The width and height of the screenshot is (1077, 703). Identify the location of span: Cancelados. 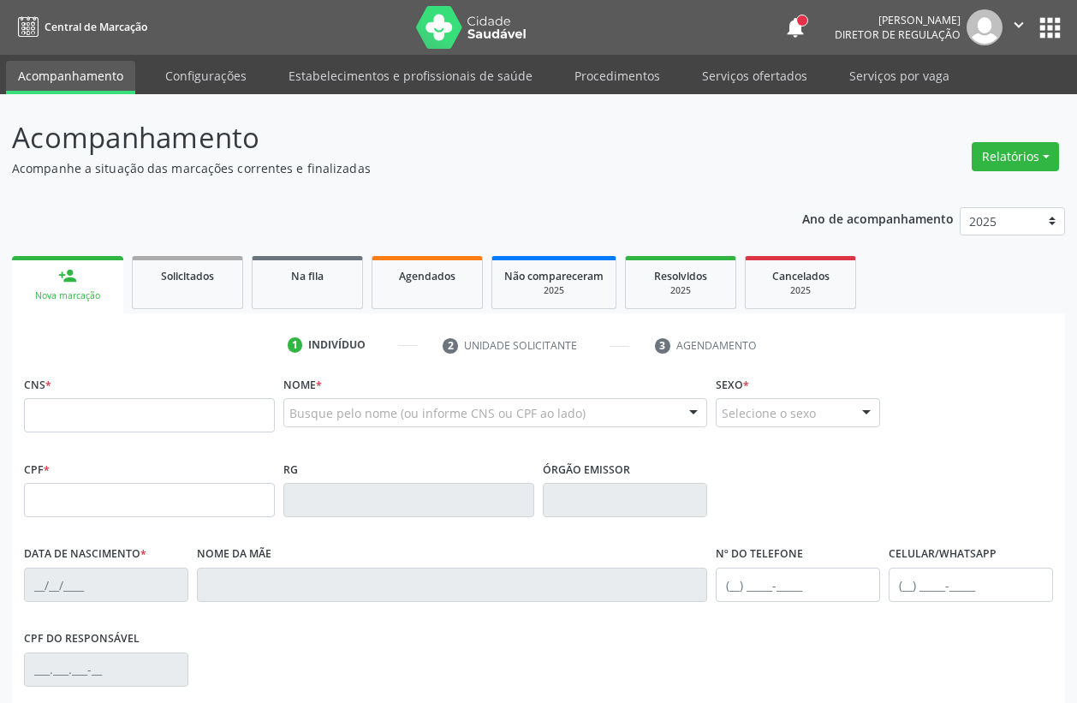
(800, 276).